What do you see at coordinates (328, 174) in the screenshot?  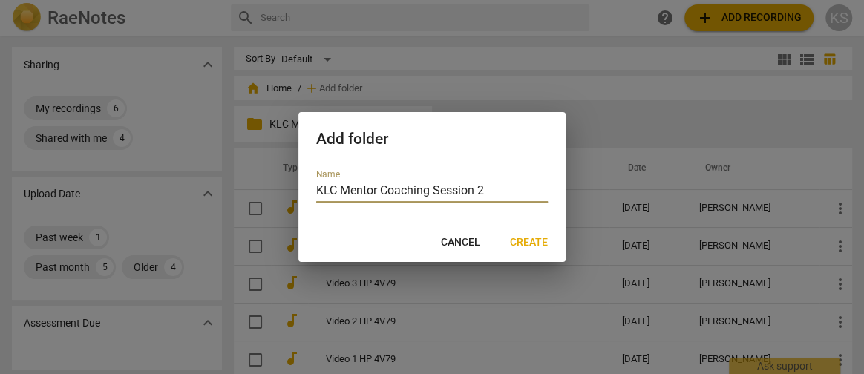 I see `label: Name` at bounding box center [328, 174].